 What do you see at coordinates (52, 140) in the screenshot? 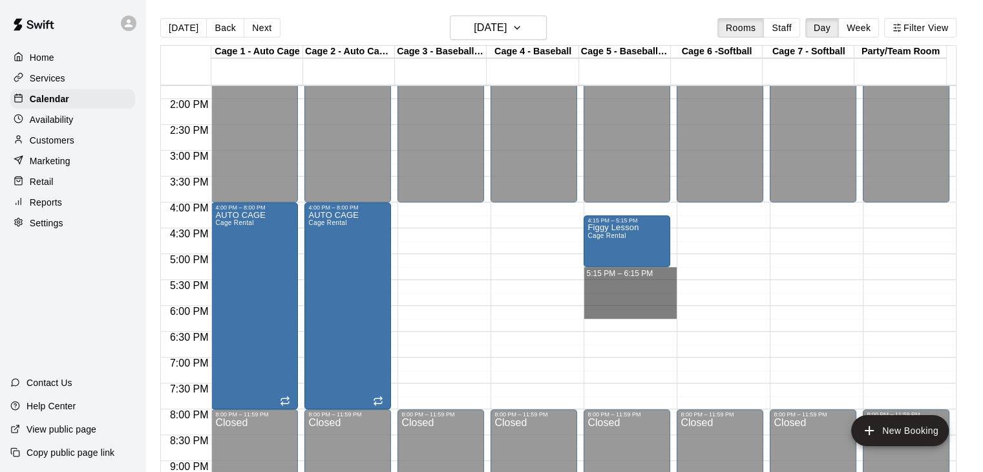
I see `p: Customers` at bounding box center [52, 140].